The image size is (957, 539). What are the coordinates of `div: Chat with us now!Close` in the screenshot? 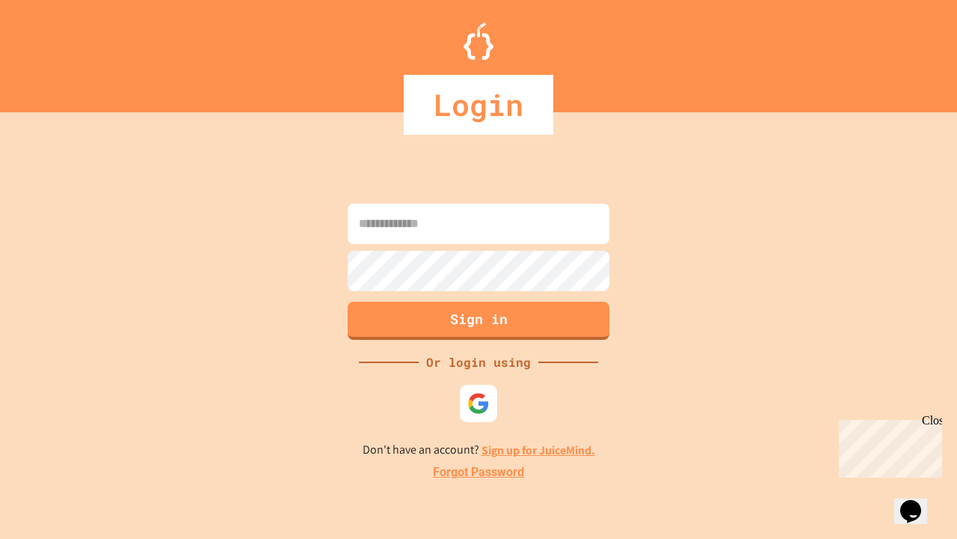 It's located at (55, 50).